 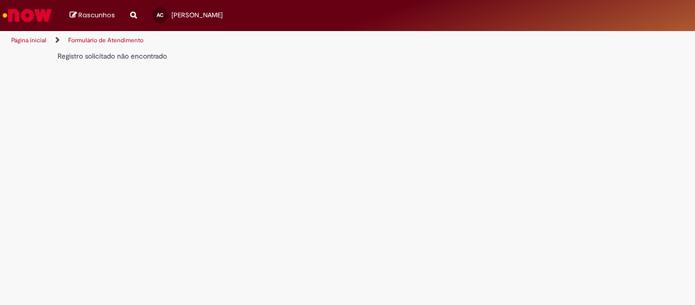 I want to click on a: Rascunhos, so click(x=92, y=15).